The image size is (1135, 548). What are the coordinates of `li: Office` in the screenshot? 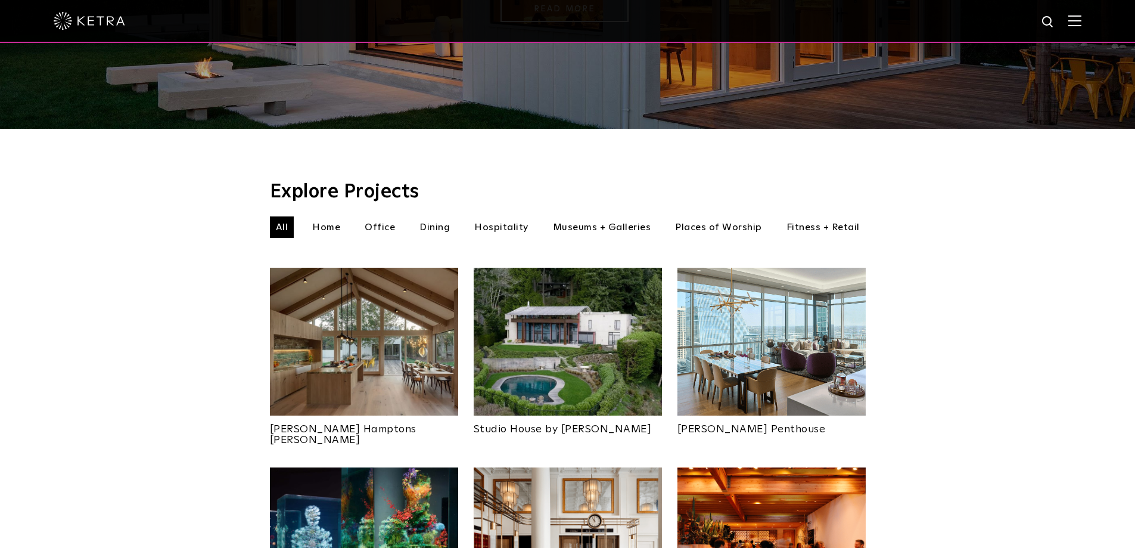 It's located at (380, 227).